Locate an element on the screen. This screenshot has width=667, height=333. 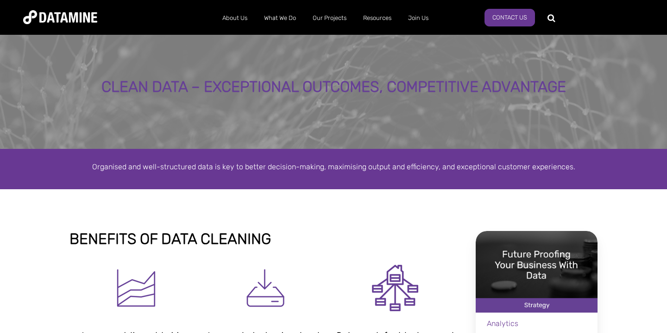
h3: BENEFITS OF DATA CLEANING is located at coordinates (266, 238).